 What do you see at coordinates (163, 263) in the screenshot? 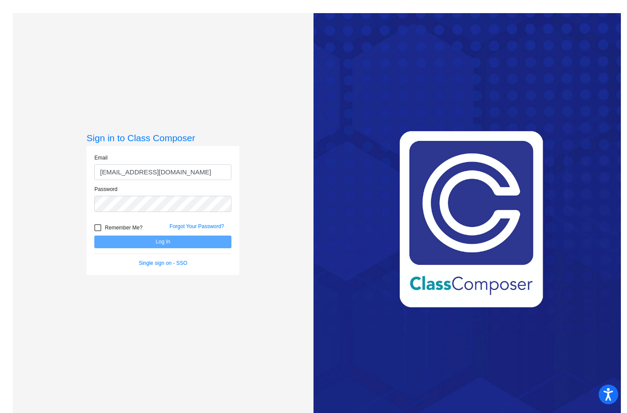
I see `a: Single sign on - SSO` at bounding box center [163, 263].